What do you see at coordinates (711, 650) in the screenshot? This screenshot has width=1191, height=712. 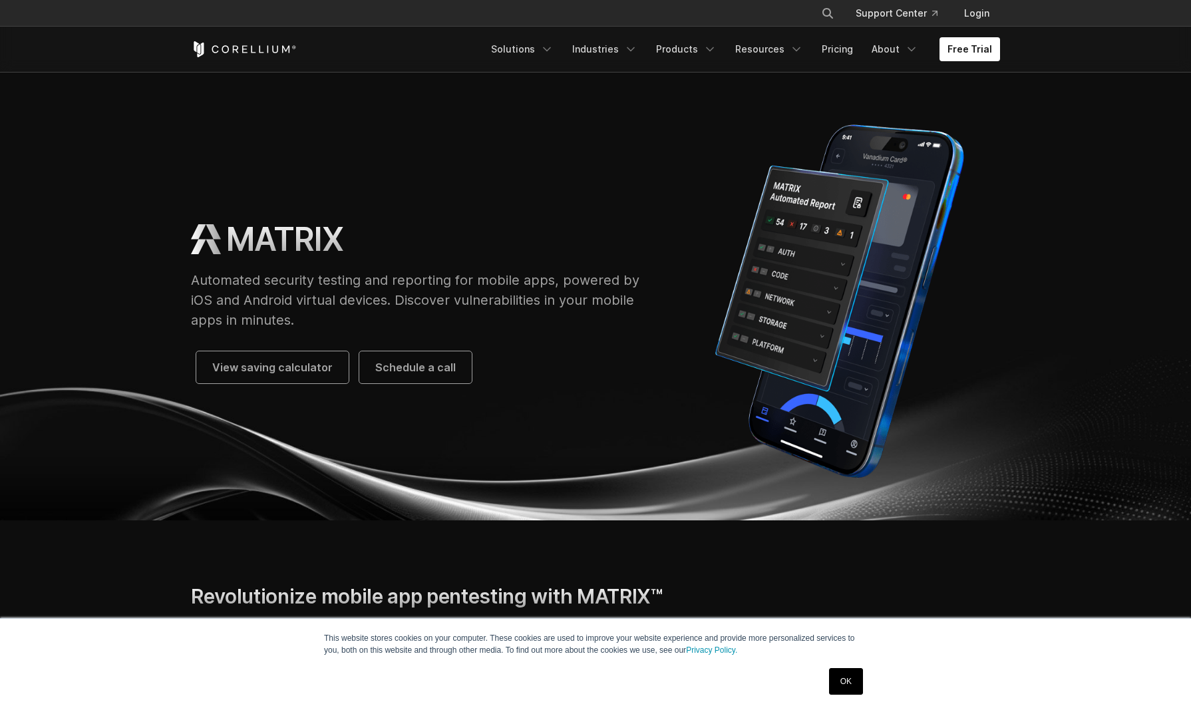 I see `a: Privacy Policy.` at bounding box center [711, 650].